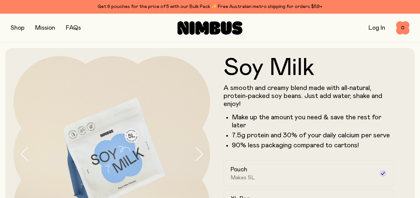 The width and height of the screenshot is (420, 198). I want to click on p: 90% less packaging compared to cartons!, so click(313, 146).